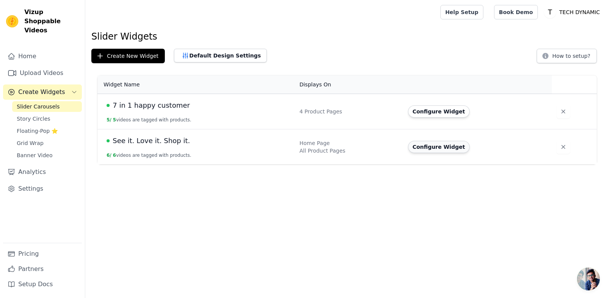  I want to click on a: Upload Videos, so click(42, 73).